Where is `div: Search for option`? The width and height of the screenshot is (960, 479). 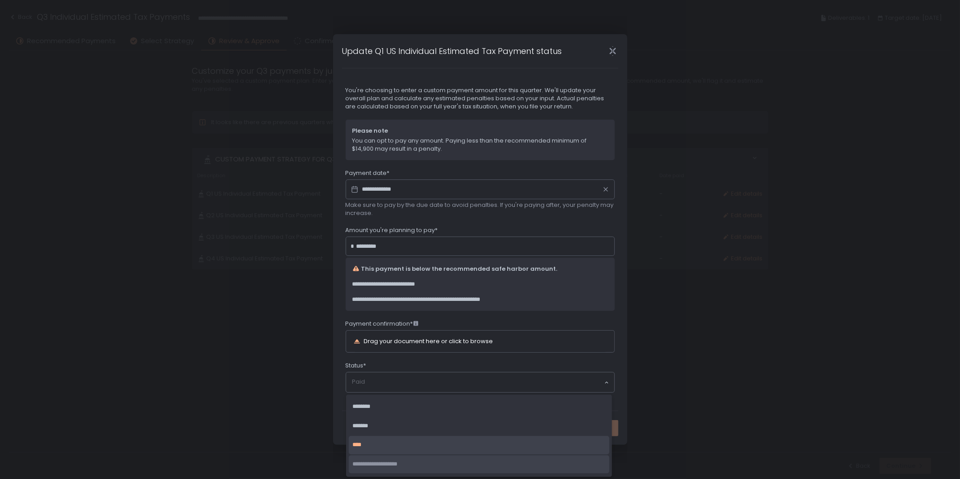
div: Search for option is located at coordinates (480, 382).